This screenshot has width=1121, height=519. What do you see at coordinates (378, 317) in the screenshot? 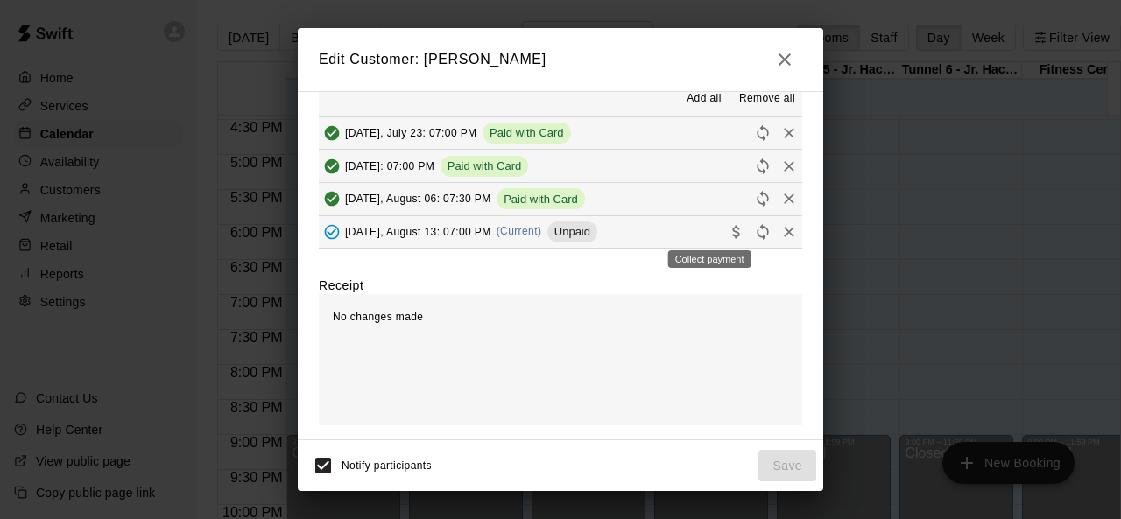
I see `span: No changes made` at bounding box center [378, 317].